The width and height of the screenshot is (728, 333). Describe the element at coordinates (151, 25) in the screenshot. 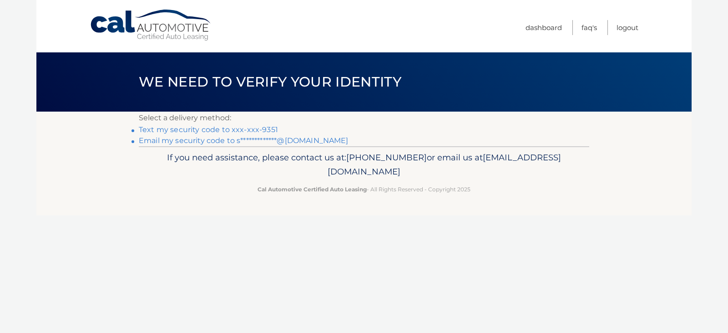

I see `a: Cal Automotive` at that location.